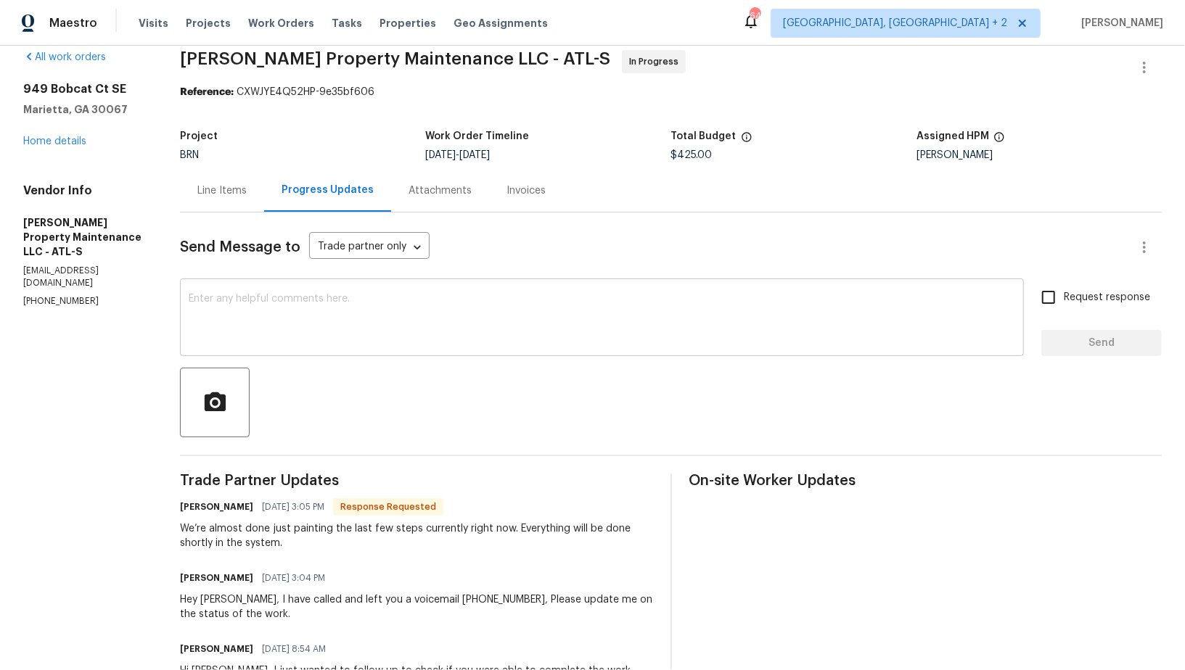 The image size is (1185, 670). I want to click on span: Visits, so click(153, 23).